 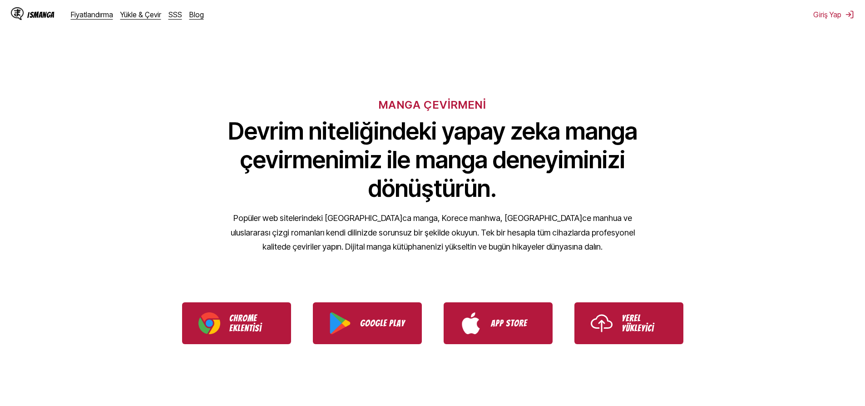 What do you see at coordinates (209, 323) in the screenshot?
I see `img: Chrome logo` at bounding box center [209, 323].